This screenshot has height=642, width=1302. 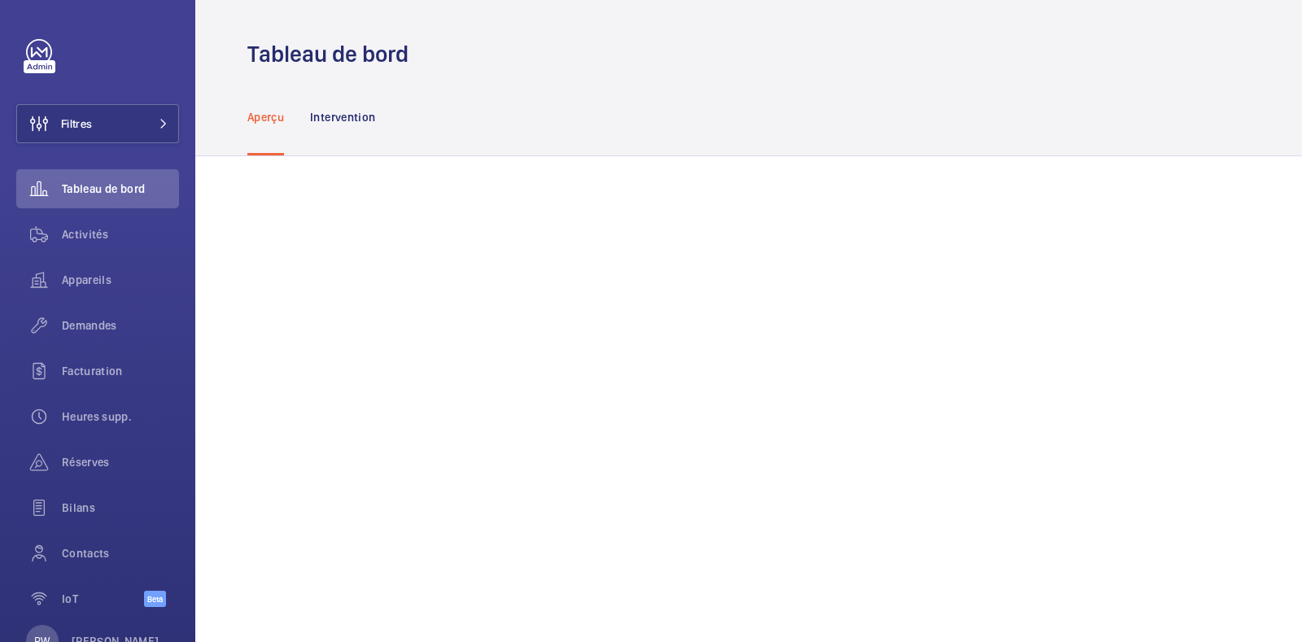 What do you see at coordinates (120, 189) in the screenshot?
I see `span: Tableau de bord` at bounding box center [120, 189].